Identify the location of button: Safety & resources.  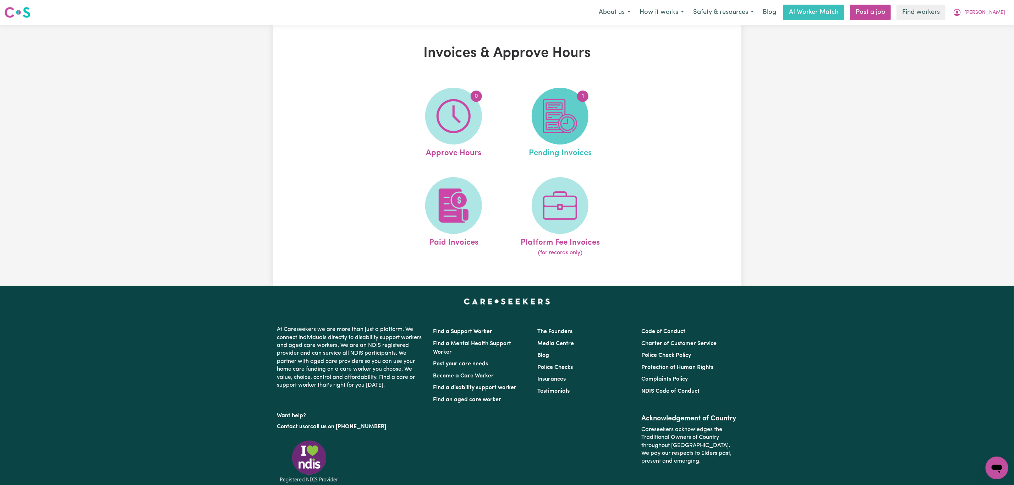
(723, 12).